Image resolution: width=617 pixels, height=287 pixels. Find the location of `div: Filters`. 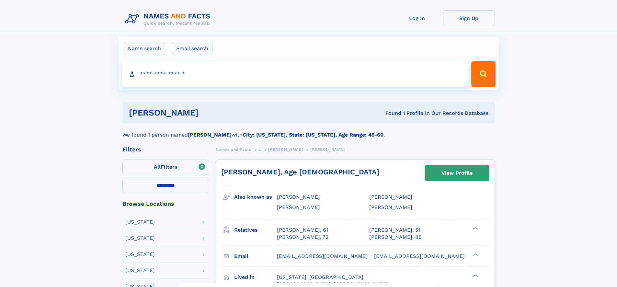

div: Filters is located at coordinates (166, 150).